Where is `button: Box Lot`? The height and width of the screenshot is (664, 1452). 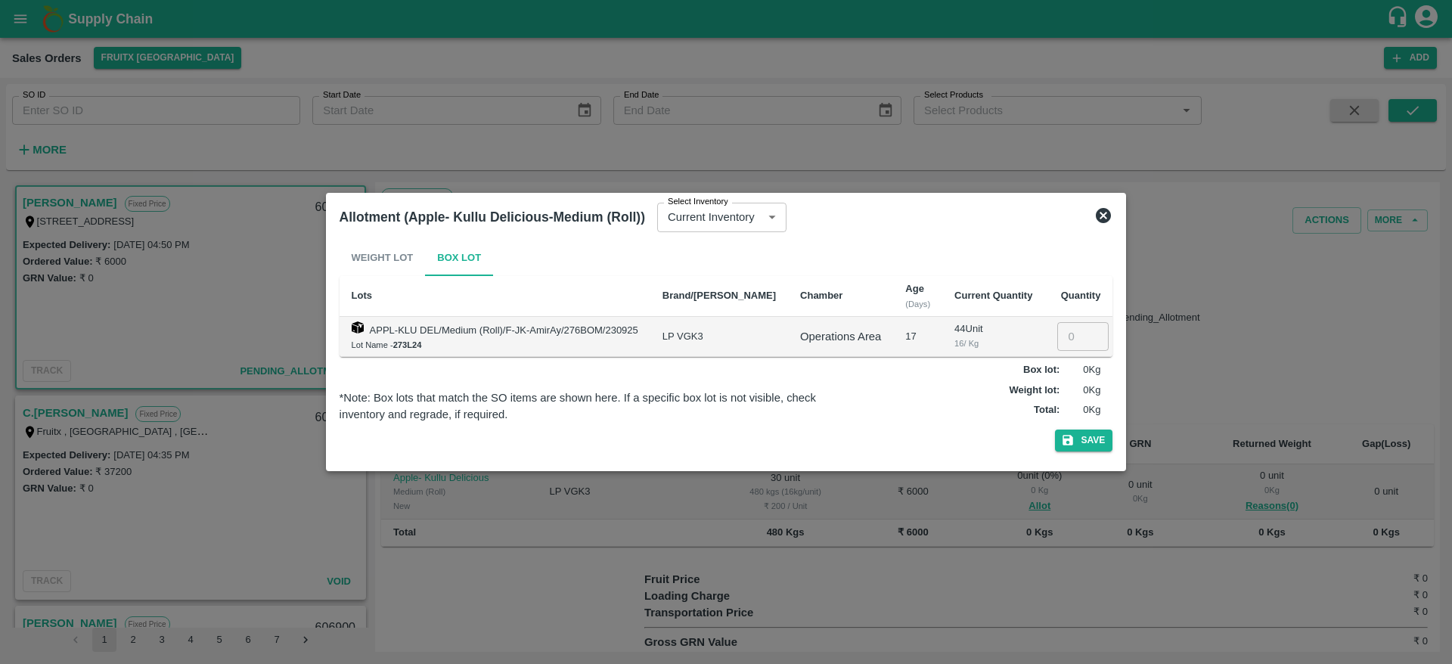
button: Box Lot is located at coordinates (459, 258).